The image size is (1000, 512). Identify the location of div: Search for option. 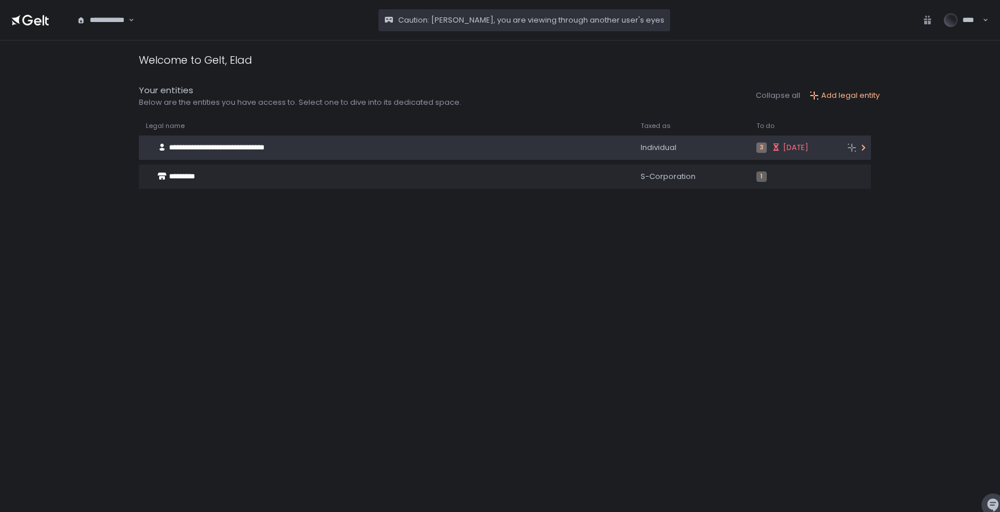
(102, 20).